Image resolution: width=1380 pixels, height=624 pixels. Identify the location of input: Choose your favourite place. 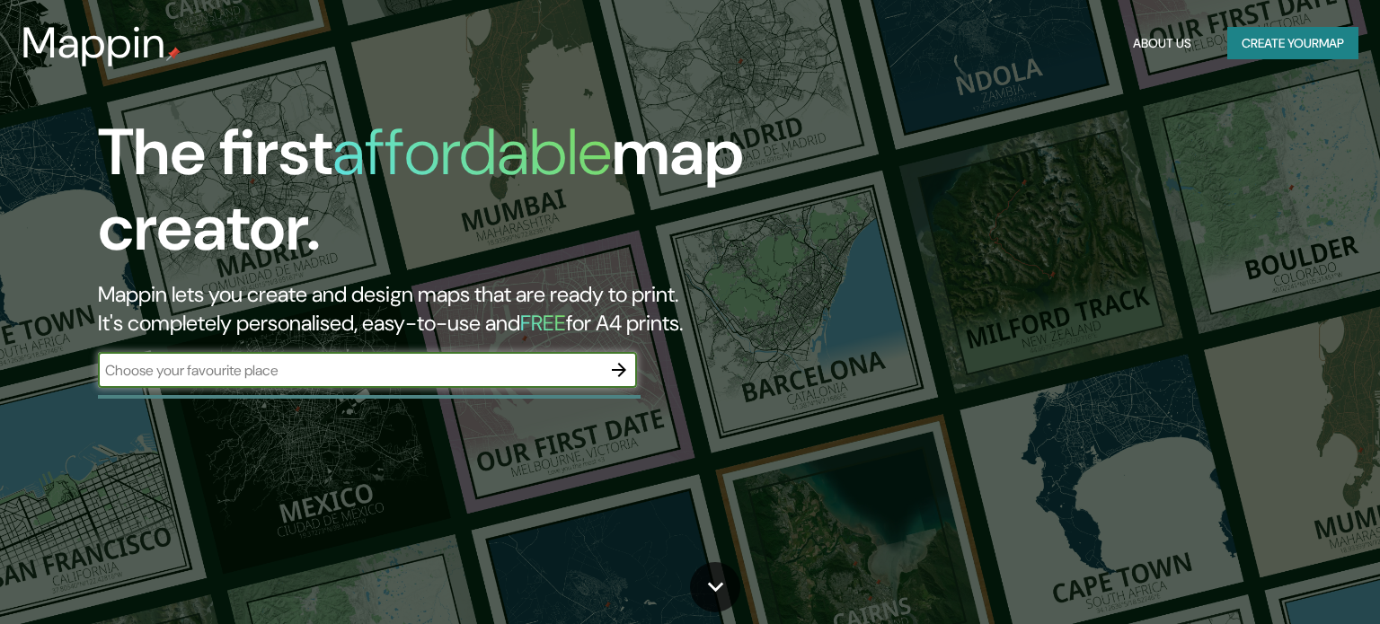
(349, 370).